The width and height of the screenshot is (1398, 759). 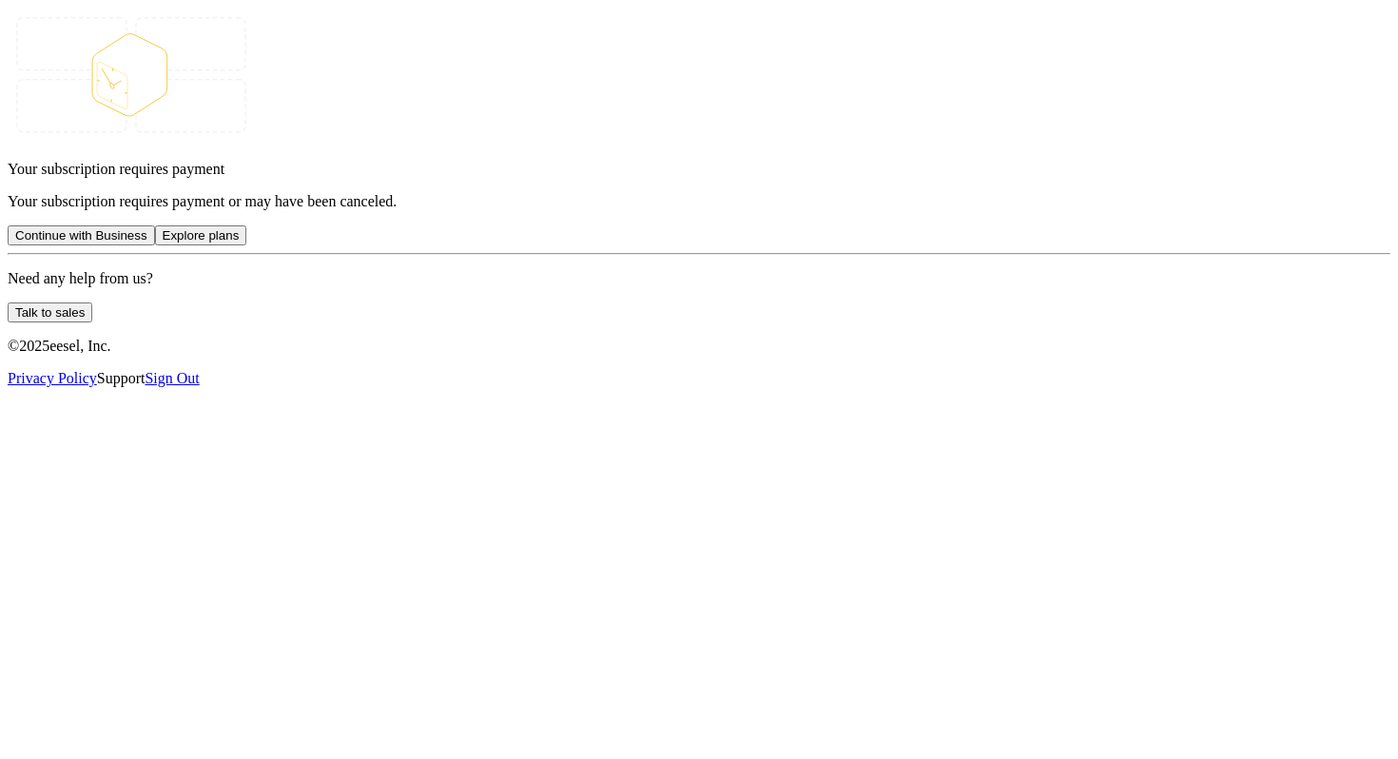 I want to click on button: Continue with Business, so click(x=81, y=235).